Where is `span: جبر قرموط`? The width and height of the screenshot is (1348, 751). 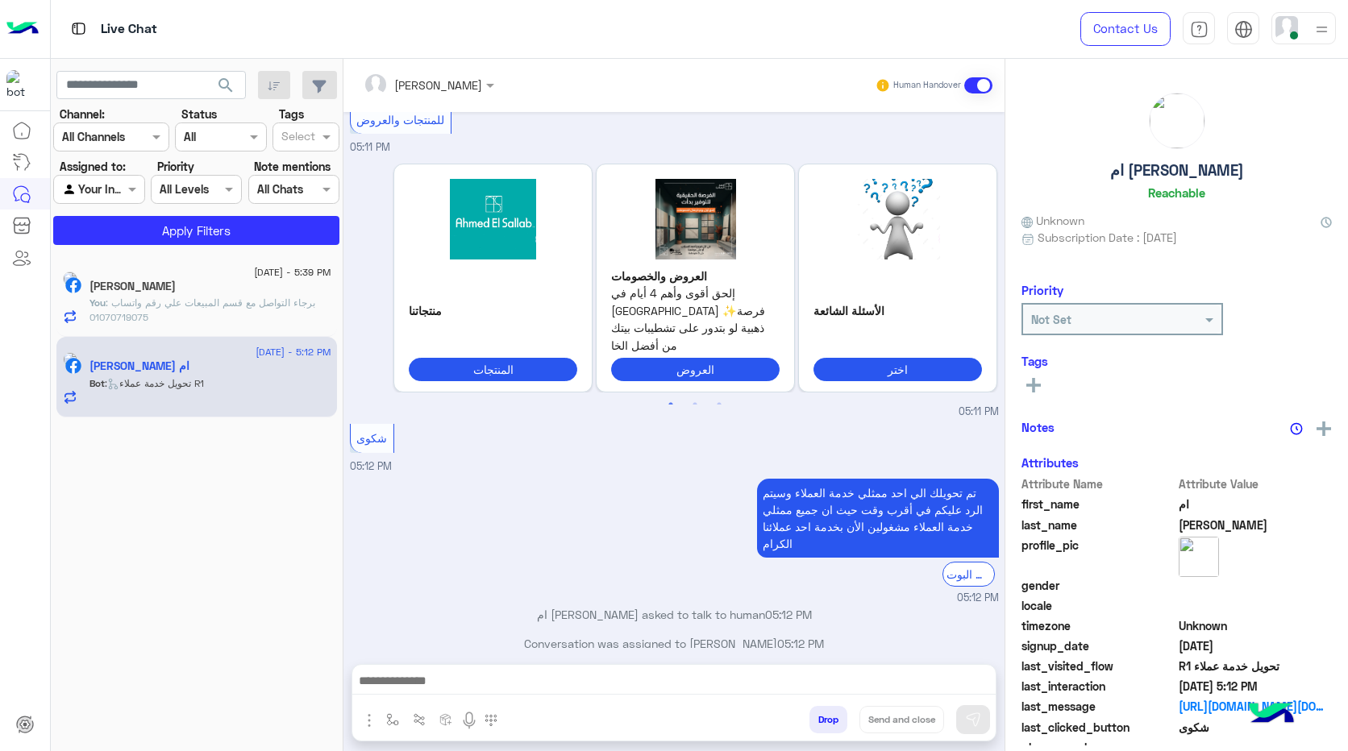
span: جبر قرموط is located at coordinates (1255, 525).